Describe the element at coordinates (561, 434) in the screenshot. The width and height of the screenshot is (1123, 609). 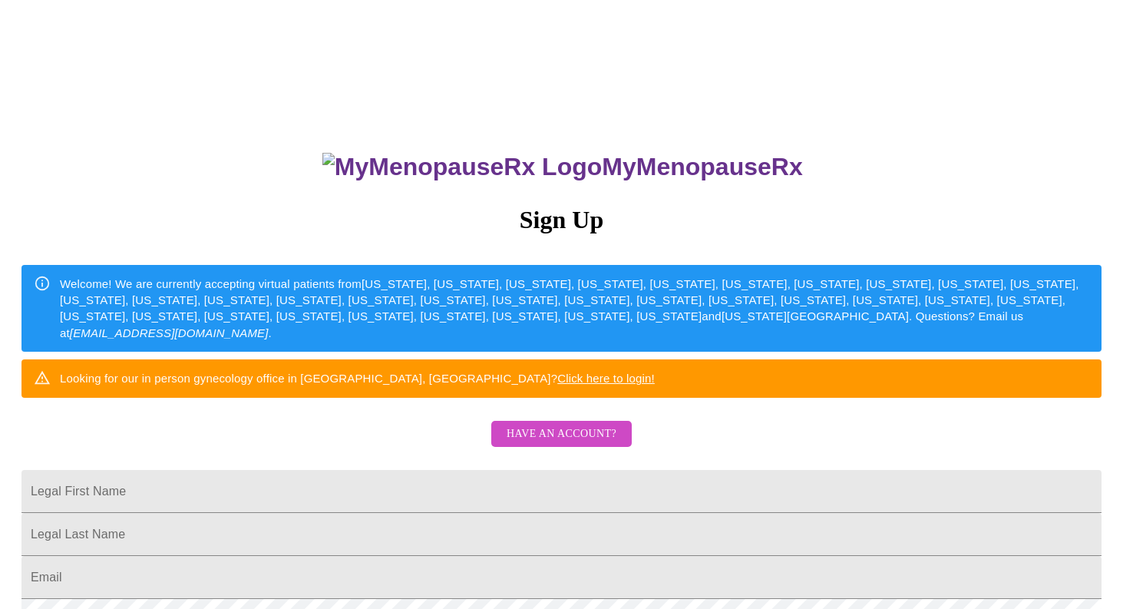
I see `button: Have an account?` at that location.